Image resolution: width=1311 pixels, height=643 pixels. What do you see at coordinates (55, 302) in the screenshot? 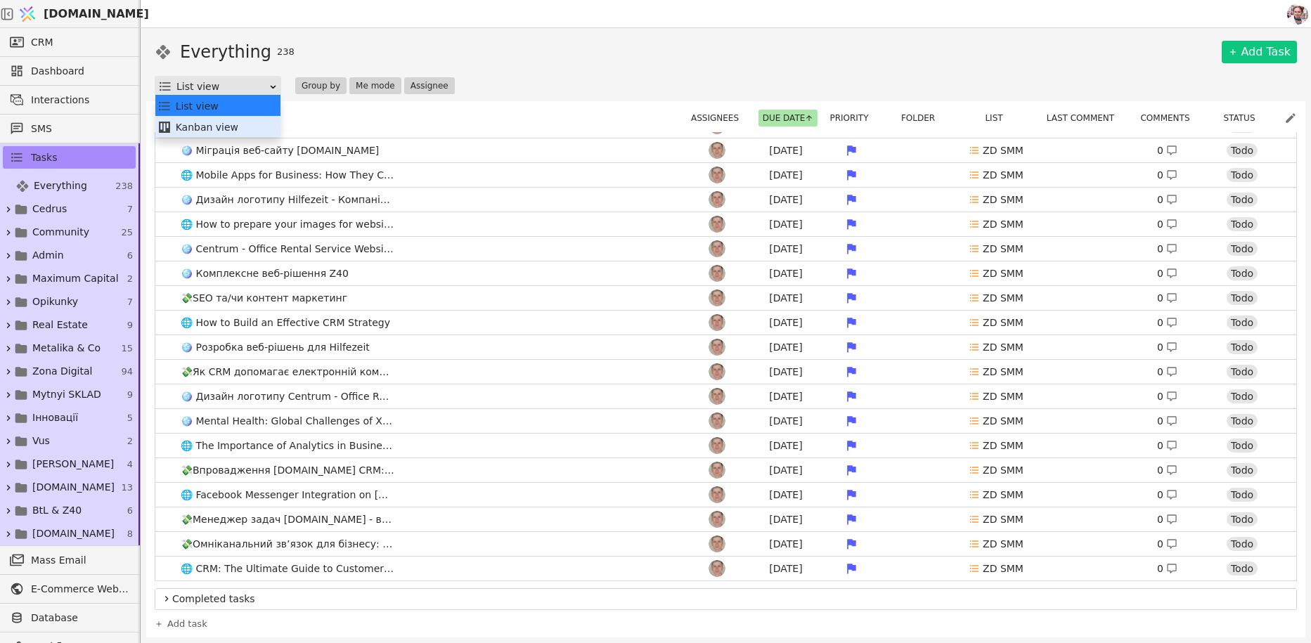
I see `span: Opikunky` at bounding box center [55, 302].